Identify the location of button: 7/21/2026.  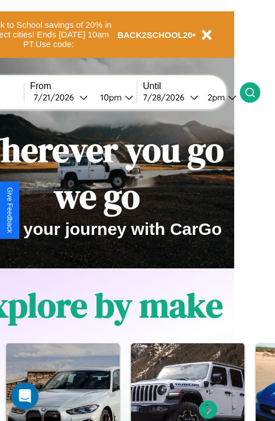
(61, 97).